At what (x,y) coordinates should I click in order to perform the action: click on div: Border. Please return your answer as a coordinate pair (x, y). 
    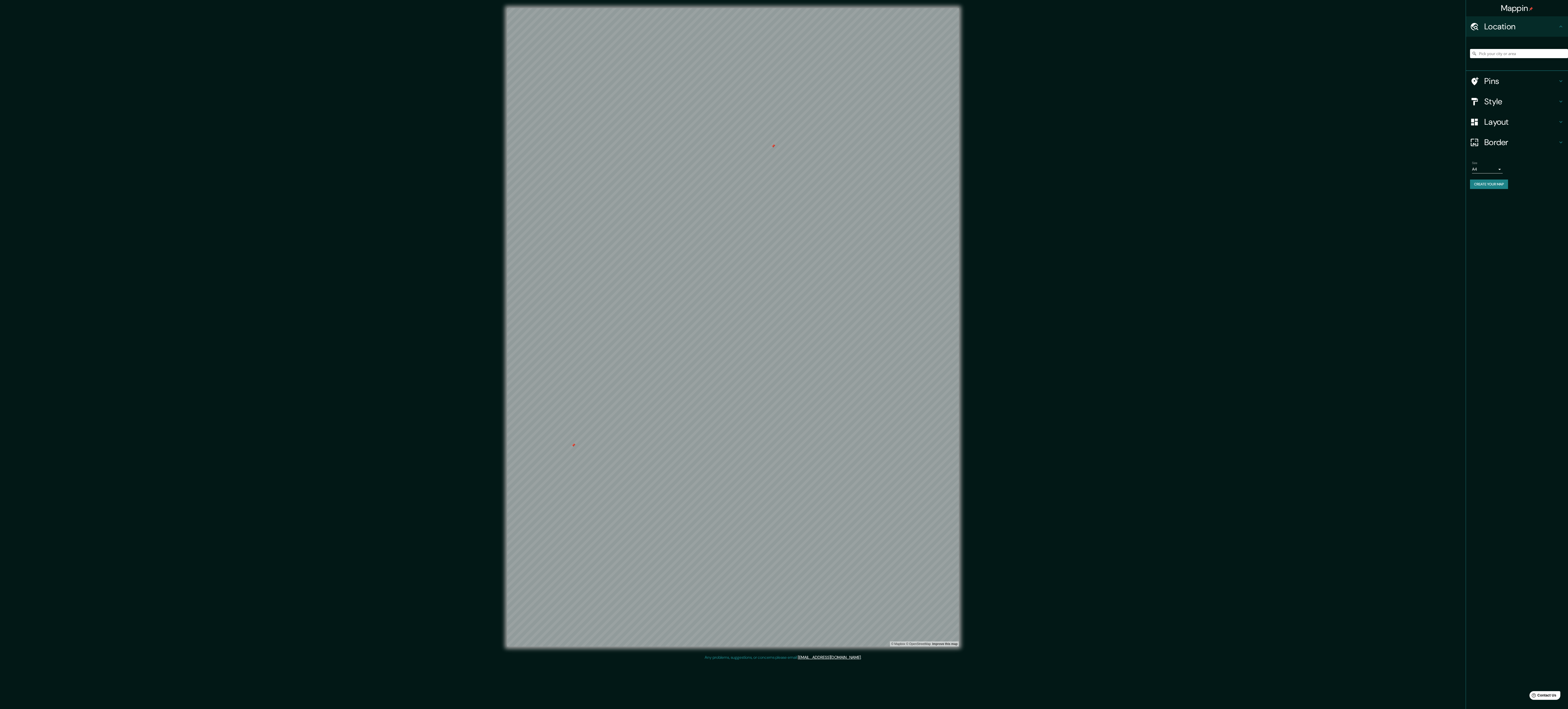
    Looking at the image, I should click on (1517, 142).